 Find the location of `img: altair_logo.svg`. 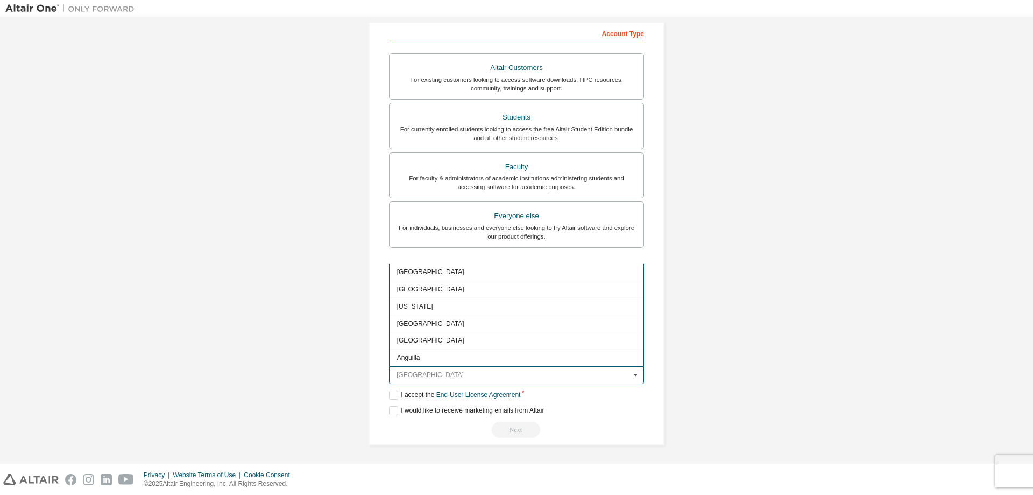

img: altair_logo.svg is located at coordinates (31, 479).